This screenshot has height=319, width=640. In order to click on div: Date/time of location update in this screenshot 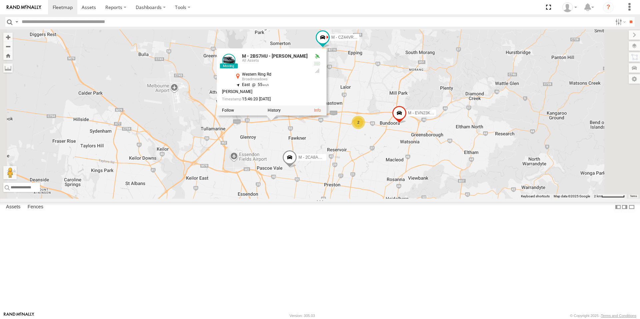, I will do `click(265, 99)`.